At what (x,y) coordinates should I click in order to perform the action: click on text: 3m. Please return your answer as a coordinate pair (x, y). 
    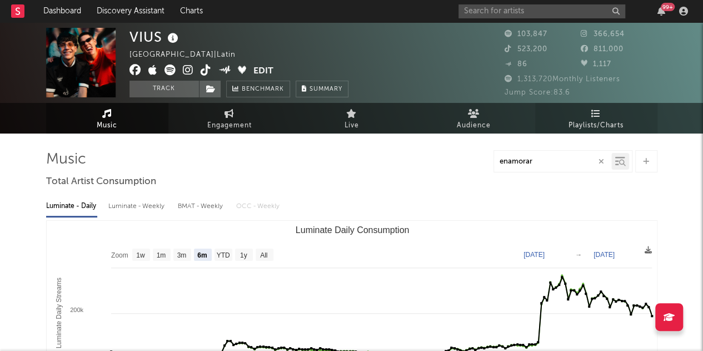
    Looking at the image, I should click on (181, 255).